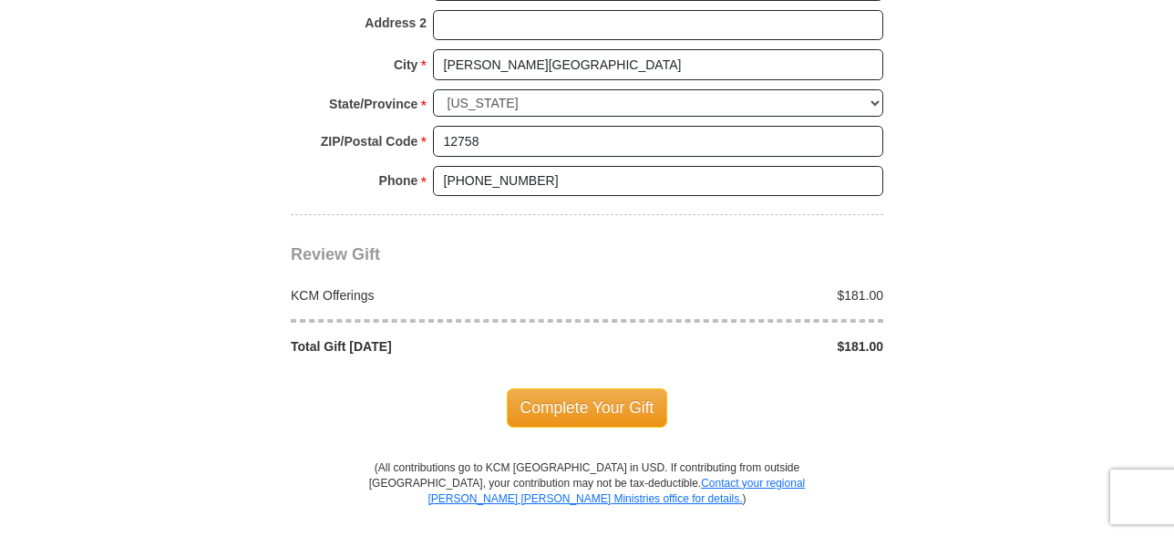 The width and height of the screenshot is (1174, 537). I want to click on span: Complete Your Gift, so click(587, 408).